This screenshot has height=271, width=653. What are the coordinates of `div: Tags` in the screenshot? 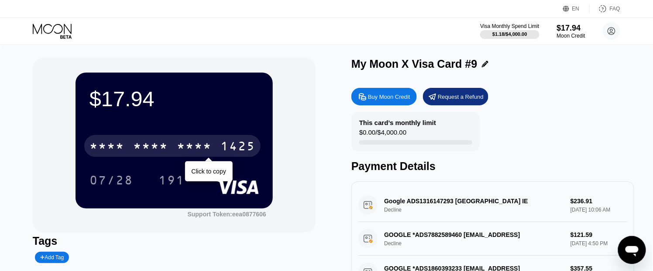 It's located at (174, 240).